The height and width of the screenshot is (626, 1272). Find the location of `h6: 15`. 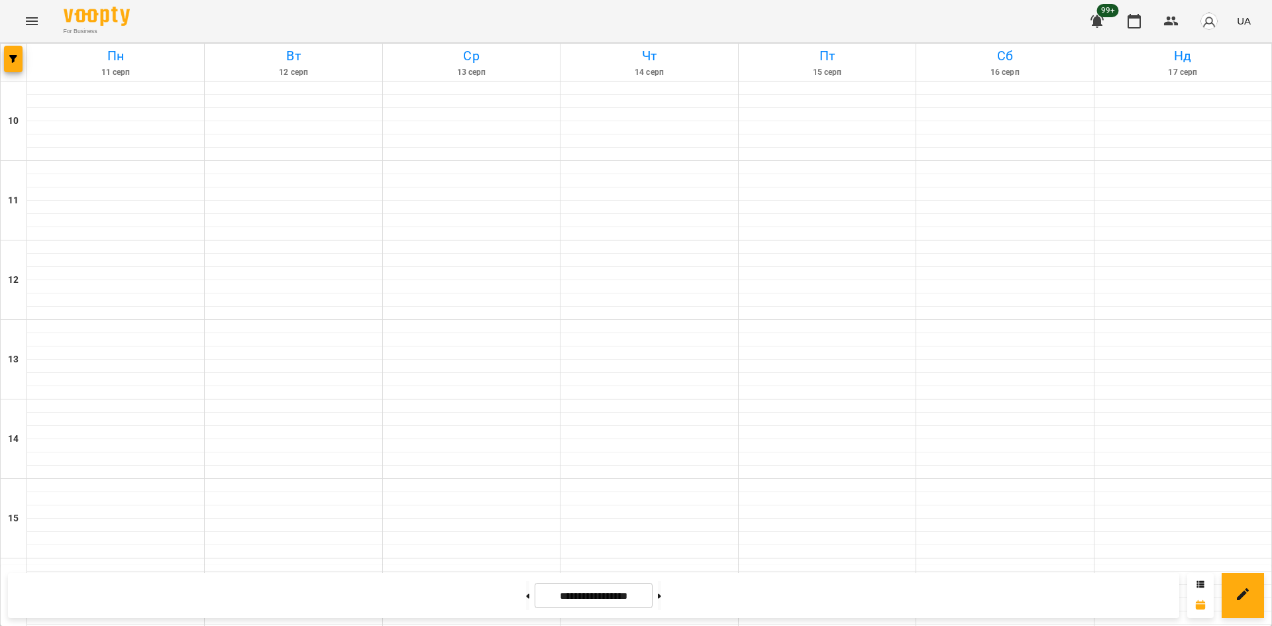

h6: 15 is located at coordinates (13, 519).